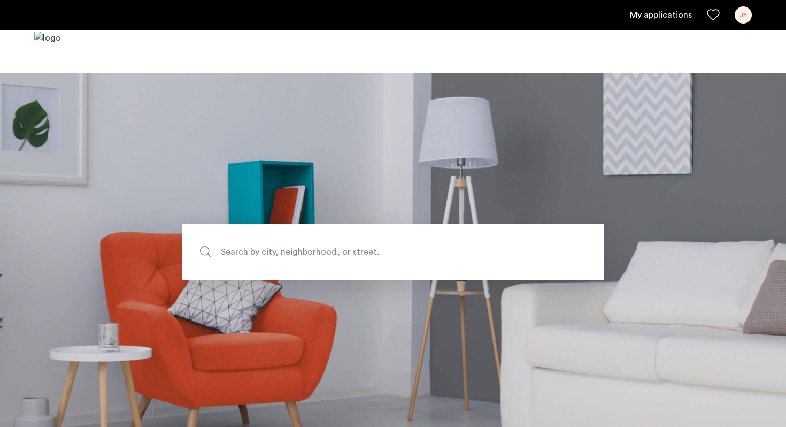 The width and height of the screenshot is (786, 427). Describe the element at coordinates (743, 15) in the screenshot. I see `div: JP` at that location.